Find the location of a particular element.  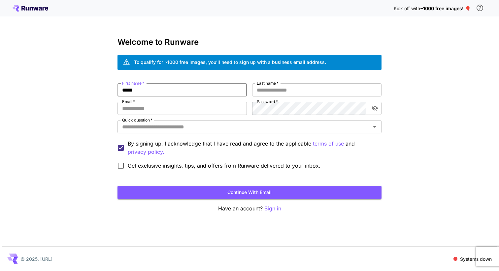

label: Quick question is located at coordinates (137, 120).